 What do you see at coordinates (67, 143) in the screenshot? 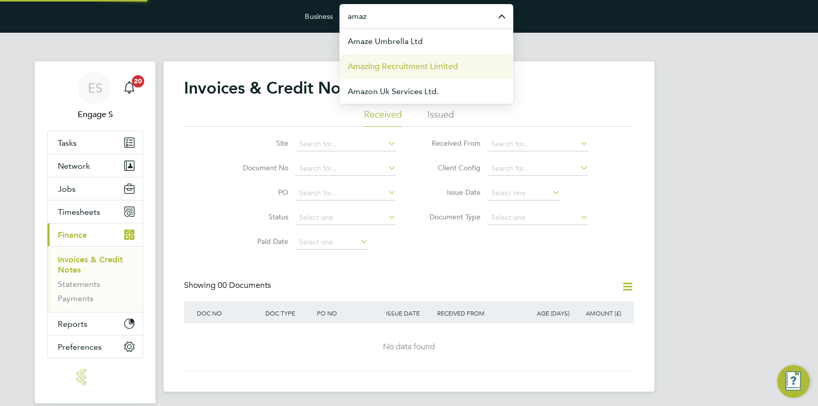
I see `span: Tasks` at bounding box center [67, 143].